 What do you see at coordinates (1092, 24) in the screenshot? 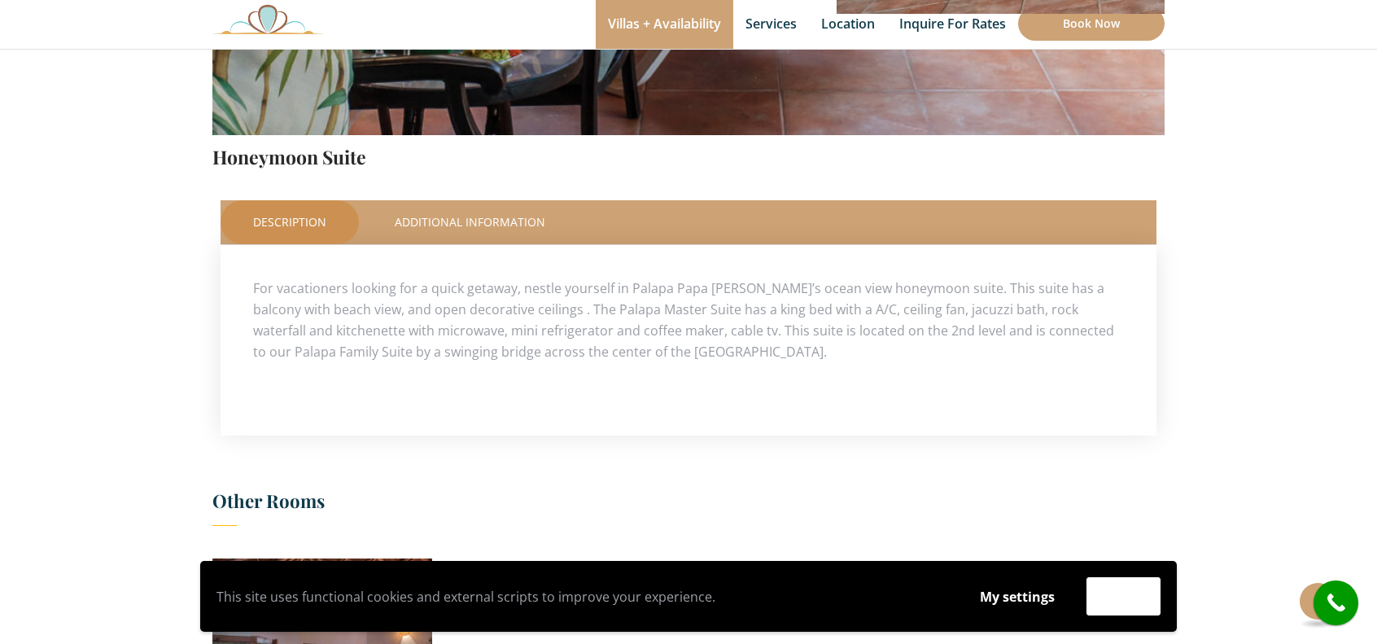
I see `a: Book Now` at bounding box center [1092, 24].